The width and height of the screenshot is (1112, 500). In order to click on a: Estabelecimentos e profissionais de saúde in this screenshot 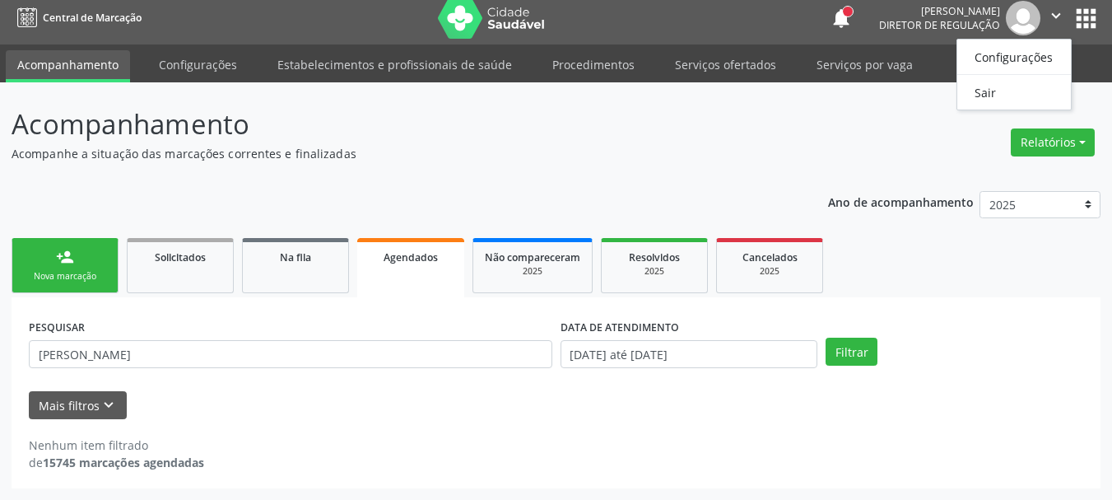, I will do `click(394, 64)`.